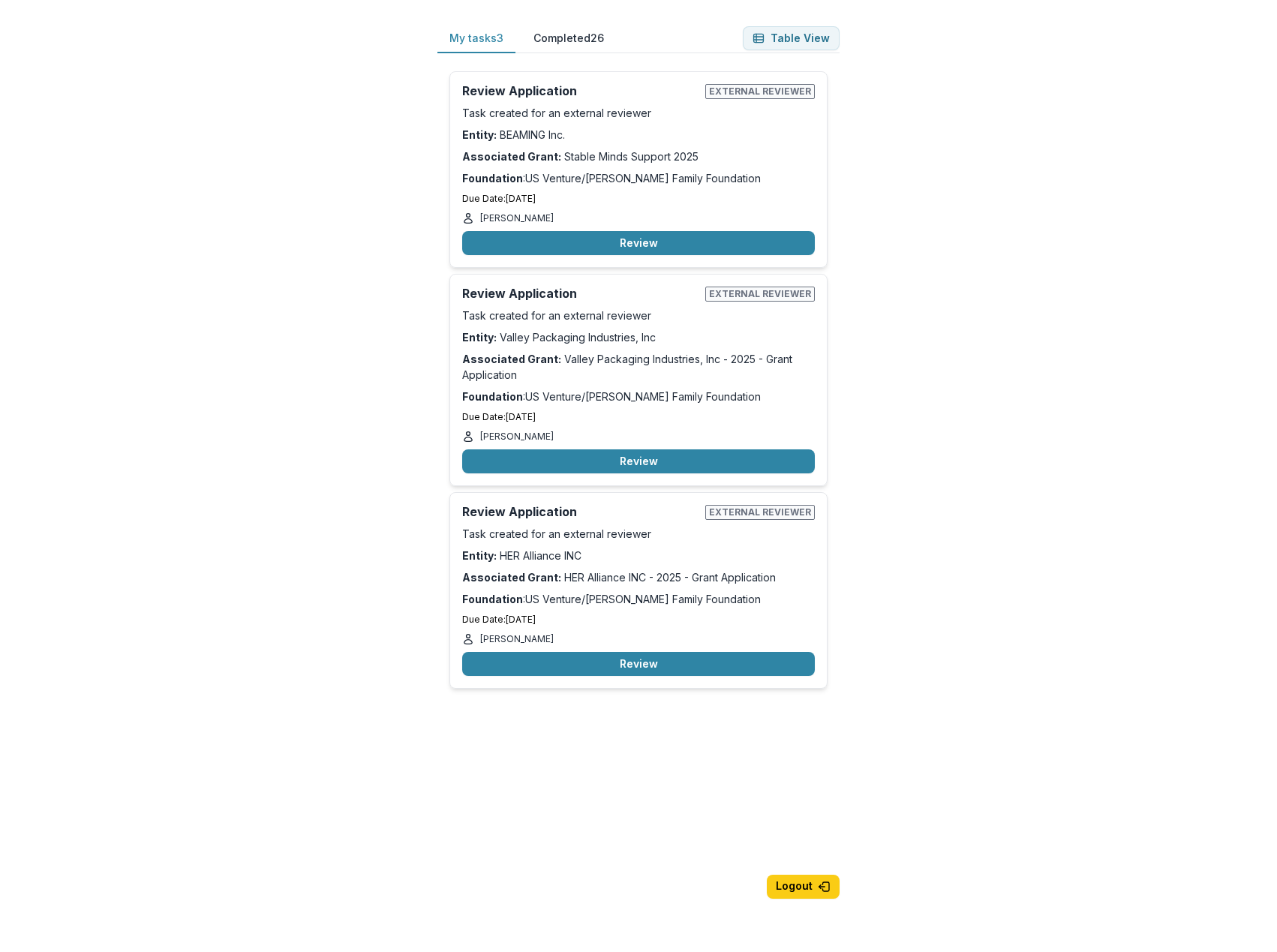  Describe the element at coordinates (638, 156) in the screenshot. I see `p: Stable Minds Support 2025` at that location.